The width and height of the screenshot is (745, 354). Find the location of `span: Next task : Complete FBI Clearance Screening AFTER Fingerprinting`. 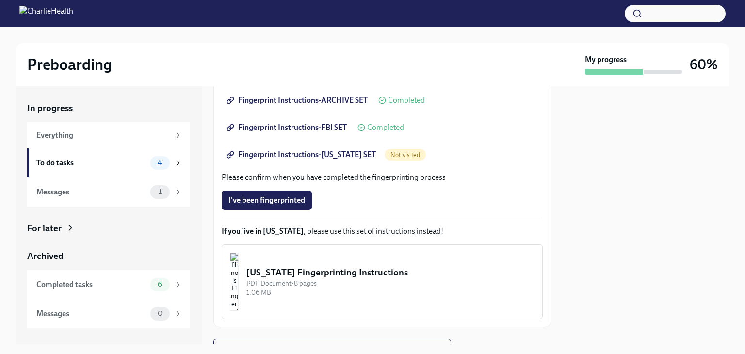

span: Next task : Complete FBI Clearance Screening AFTER Fingerprinting is located at coordinates (332, 349).